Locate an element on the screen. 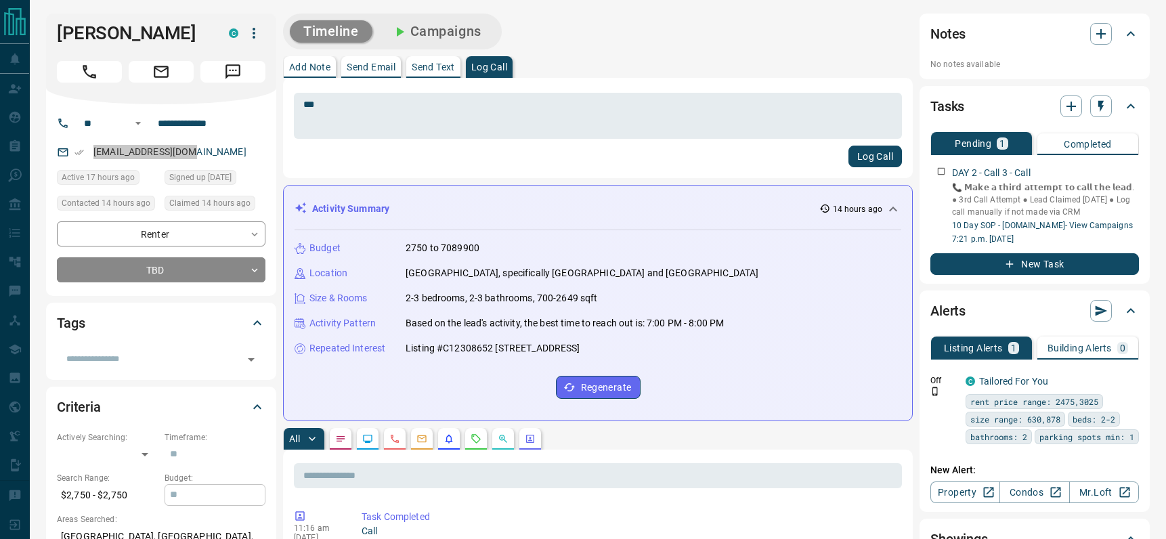 Image resolution: width=1166 pixels, height=539 pixels. p: No notes available is located at coordinates (1035, 64).